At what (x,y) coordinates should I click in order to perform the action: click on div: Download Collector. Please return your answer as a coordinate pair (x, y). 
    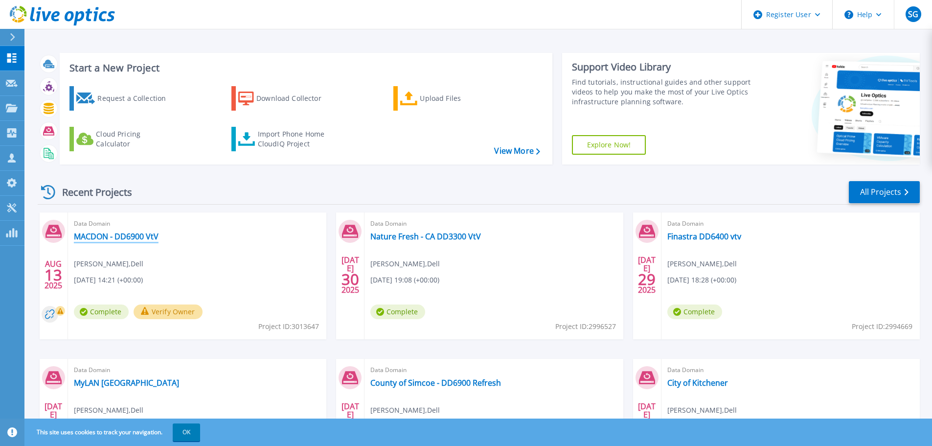
    Looking at the image, I should click on (295, 98).